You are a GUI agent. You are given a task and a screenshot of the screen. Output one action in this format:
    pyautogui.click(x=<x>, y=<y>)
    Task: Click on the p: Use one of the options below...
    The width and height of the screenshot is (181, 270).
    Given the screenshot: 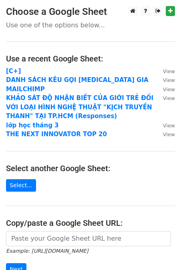 What is the action you would take?
    pyautogui.click(x=91, y=25)
    